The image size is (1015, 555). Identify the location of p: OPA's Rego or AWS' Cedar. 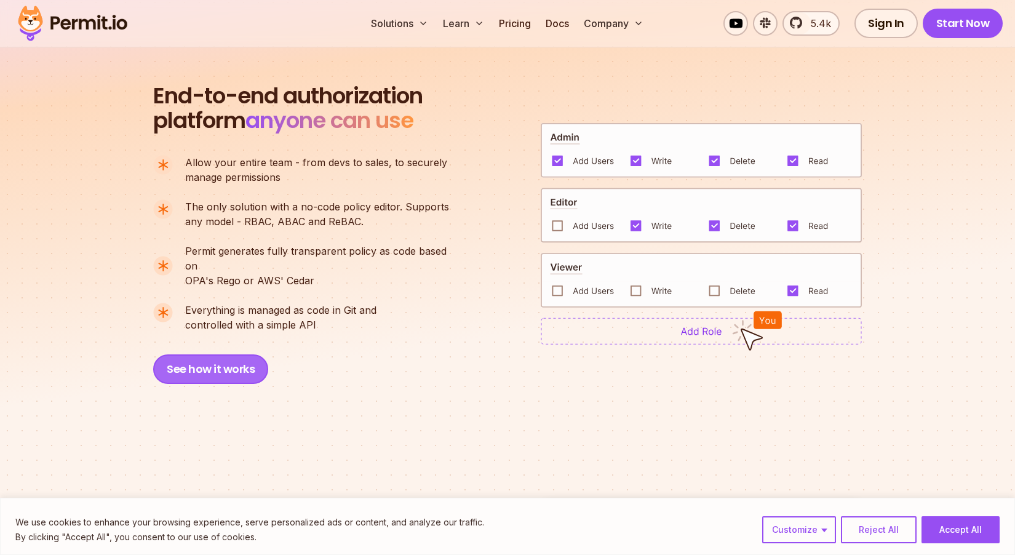
(322, 266).